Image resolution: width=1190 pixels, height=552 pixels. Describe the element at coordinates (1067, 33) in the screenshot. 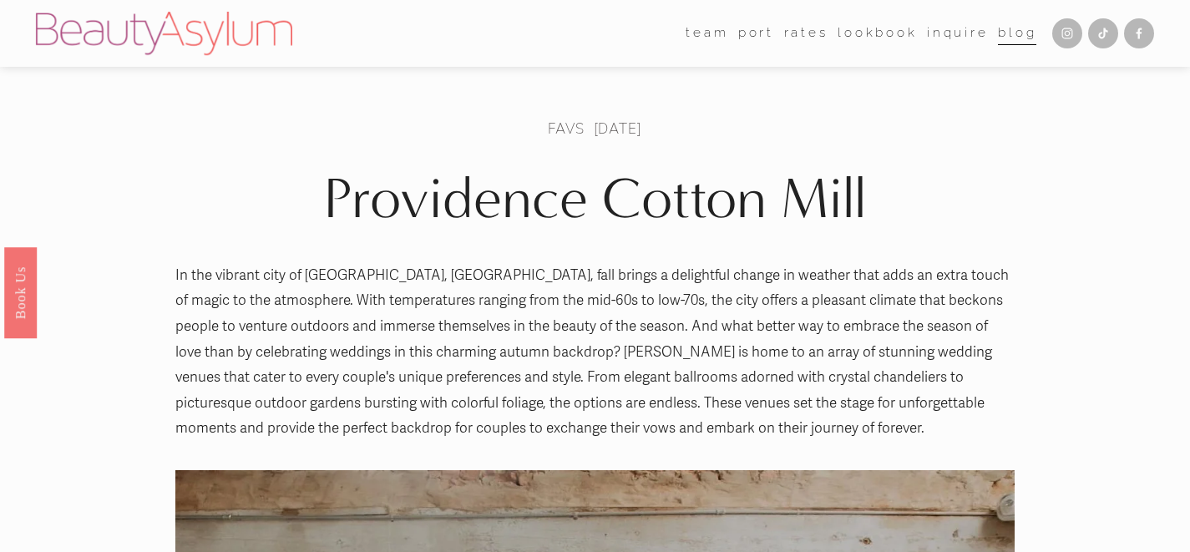

I see `a: Instagram` at that location.